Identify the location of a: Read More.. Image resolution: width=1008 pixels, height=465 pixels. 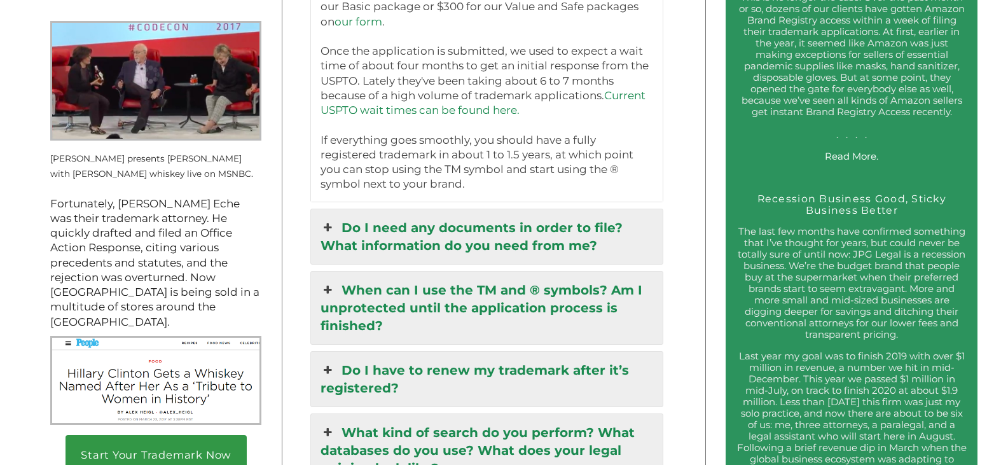
(851, 156).